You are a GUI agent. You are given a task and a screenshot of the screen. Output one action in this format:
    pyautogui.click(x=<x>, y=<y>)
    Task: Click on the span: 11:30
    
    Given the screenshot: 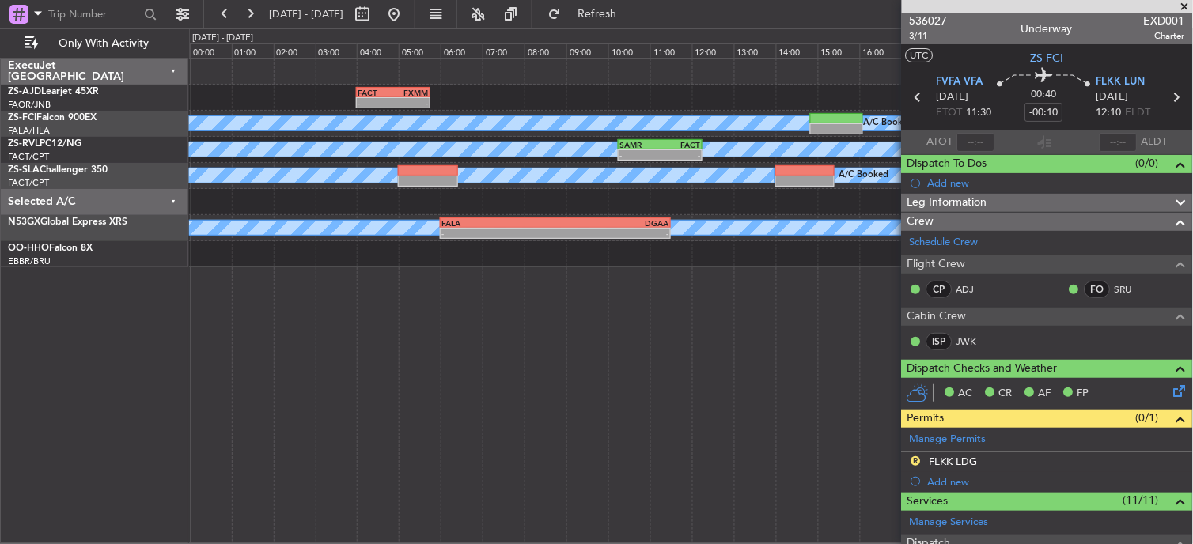 What is the action you would take?
    pyautogui.click(x=979, y=113)
    